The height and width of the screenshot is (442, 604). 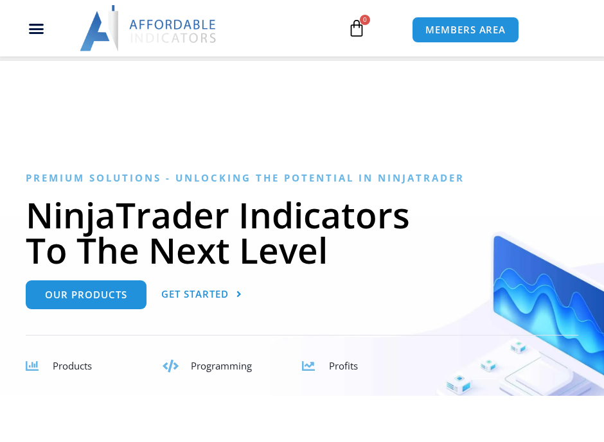 What do you see at coordinates (86, 295) in the screenshot?
I see `a: Our Products` at bounding box center [86, 295].